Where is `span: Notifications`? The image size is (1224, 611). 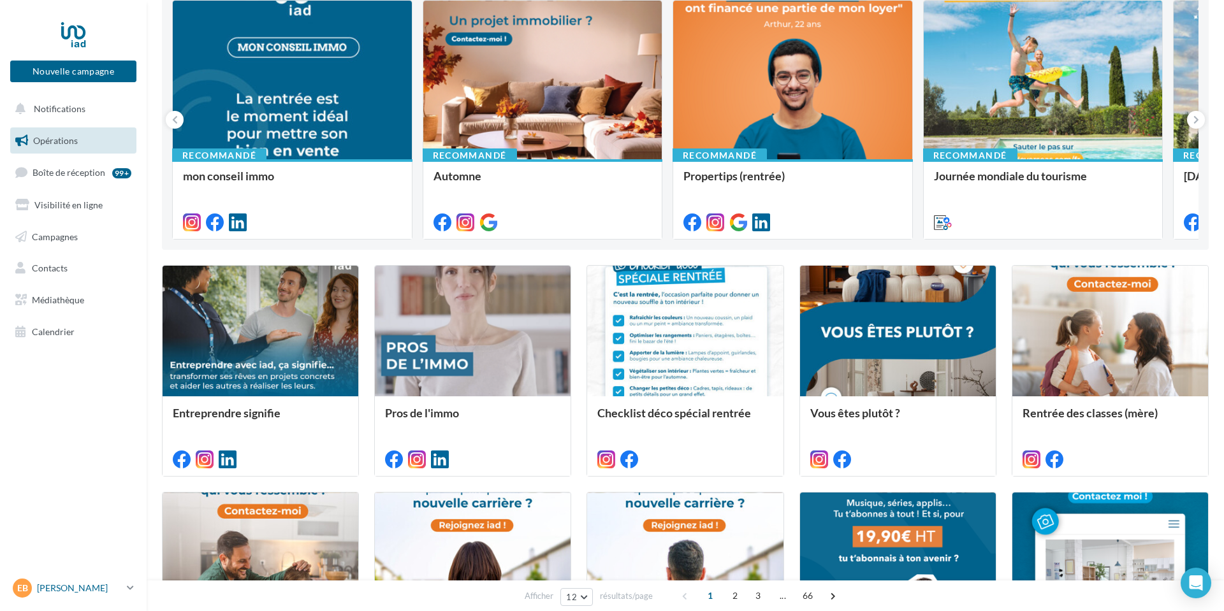
span: Notifications is located at coordinates (59, 108).